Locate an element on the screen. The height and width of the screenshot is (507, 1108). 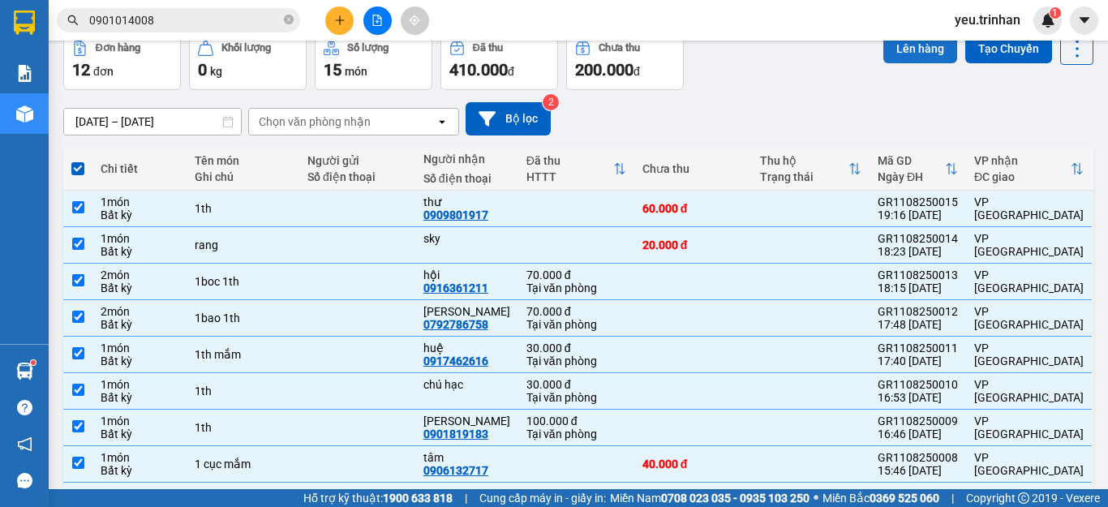
span: file-add is located at coordinates (377, 20).